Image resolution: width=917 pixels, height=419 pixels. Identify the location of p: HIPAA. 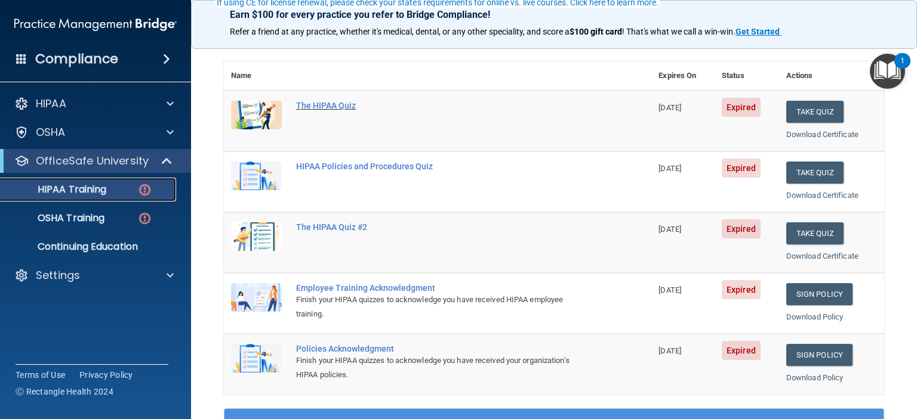
(51, 104).